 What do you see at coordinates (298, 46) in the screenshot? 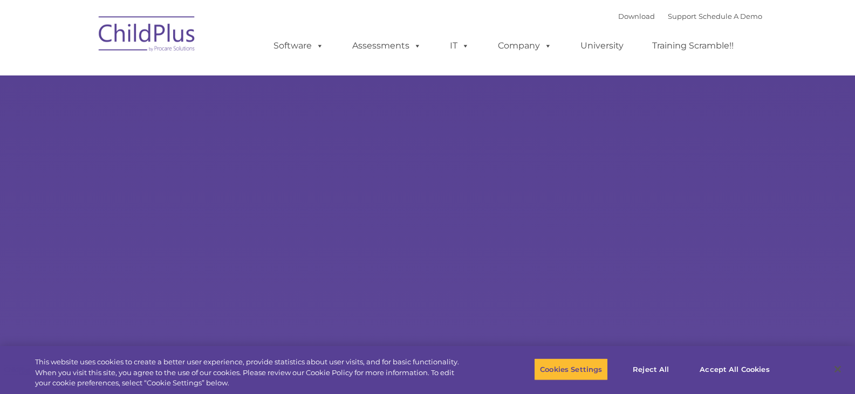
I see `a: Software` at bounding box center [298, 46].